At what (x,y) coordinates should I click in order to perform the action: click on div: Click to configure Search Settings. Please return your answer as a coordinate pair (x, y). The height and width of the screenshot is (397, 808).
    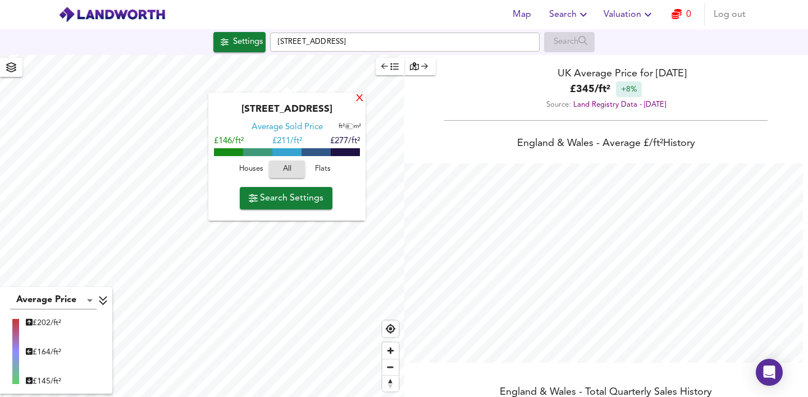
    Looking at the image, I should click on (239, 42).